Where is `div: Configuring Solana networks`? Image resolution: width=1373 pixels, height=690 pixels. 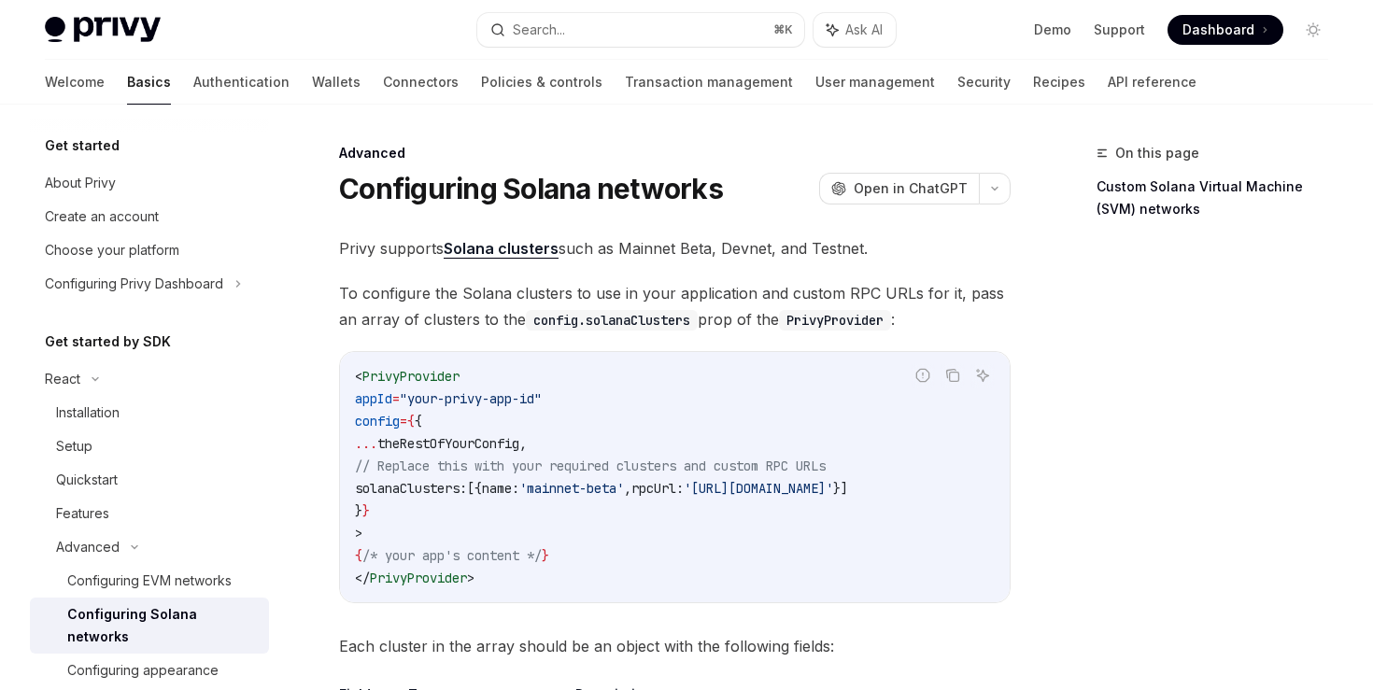 div: Configuring Solana networks is located at coordinates (163, 626).